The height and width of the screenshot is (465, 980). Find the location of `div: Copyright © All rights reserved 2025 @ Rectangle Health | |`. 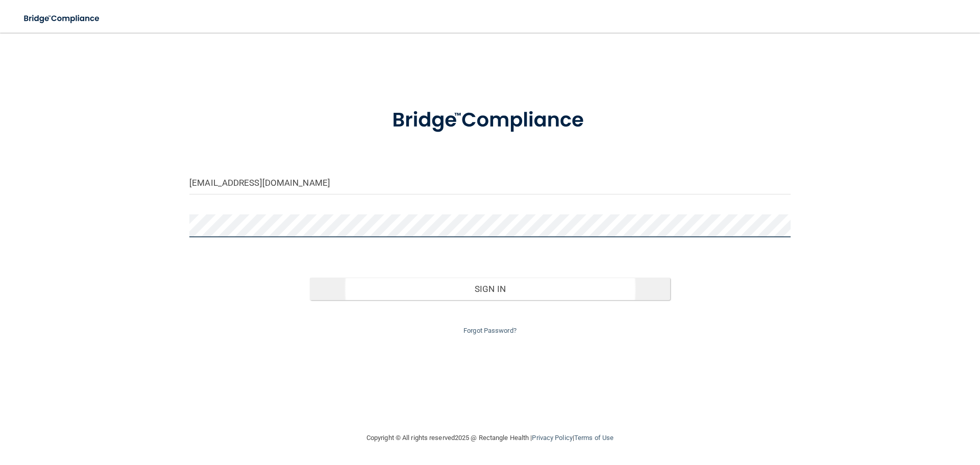

div: Copyright © All rights reserved 2025 @ Rectangle Health | | is located at coordinates (490, 438).